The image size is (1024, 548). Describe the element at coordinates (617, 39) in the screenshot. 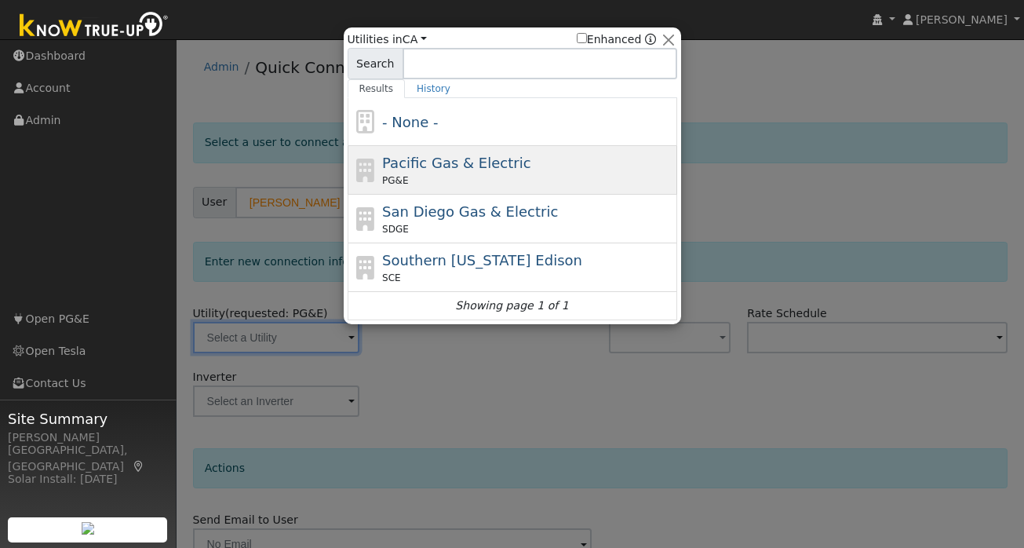

I see `span: Show enhanced providers` at that location.